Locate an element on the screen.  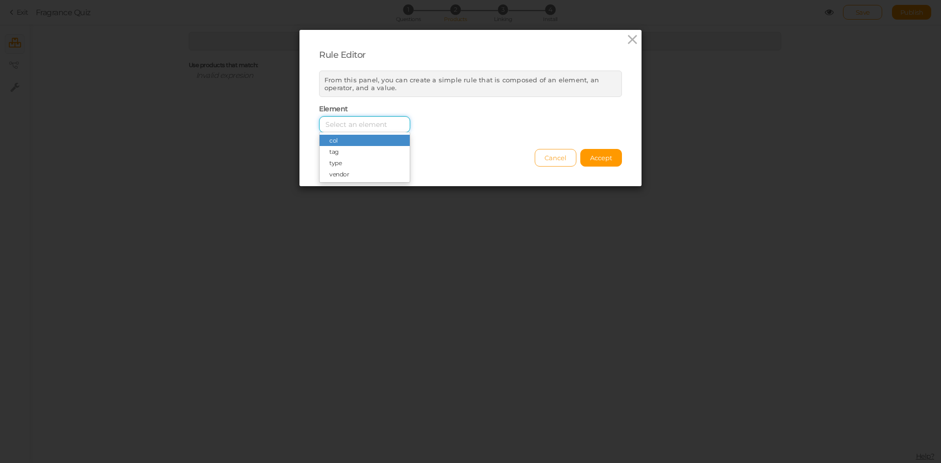
span: tag is located at coordinates (334, 151).